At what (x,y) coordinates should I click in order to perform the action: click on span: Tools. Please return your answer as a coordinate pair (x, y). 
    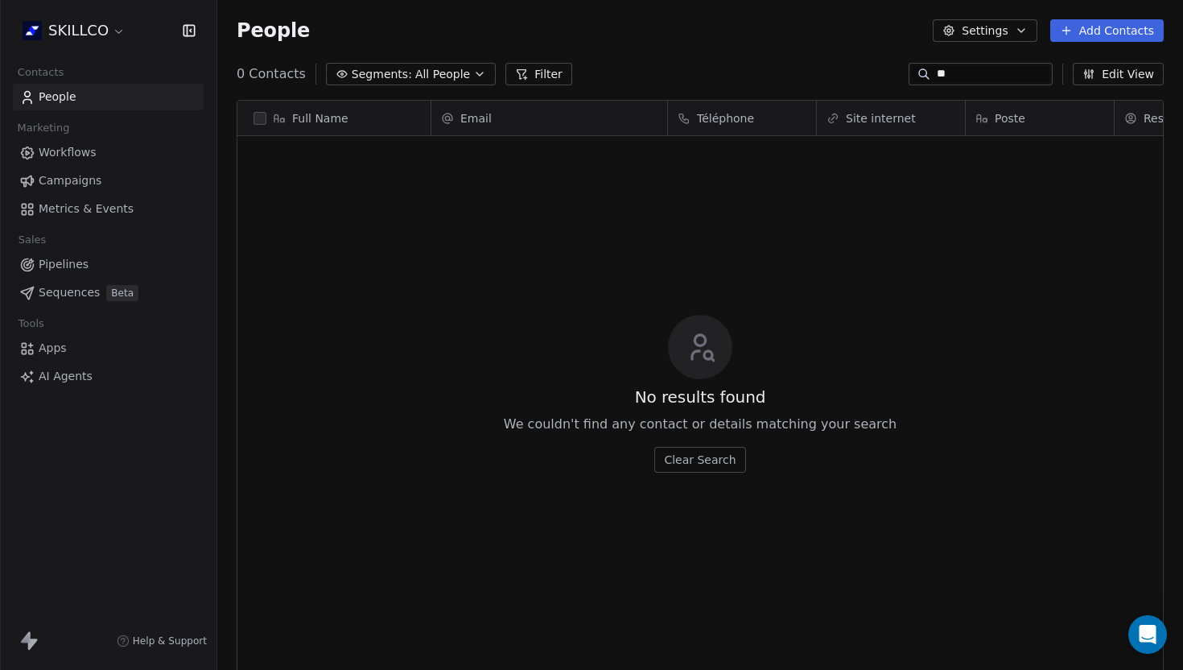
    Looking at the image, I should click on (31, 324).